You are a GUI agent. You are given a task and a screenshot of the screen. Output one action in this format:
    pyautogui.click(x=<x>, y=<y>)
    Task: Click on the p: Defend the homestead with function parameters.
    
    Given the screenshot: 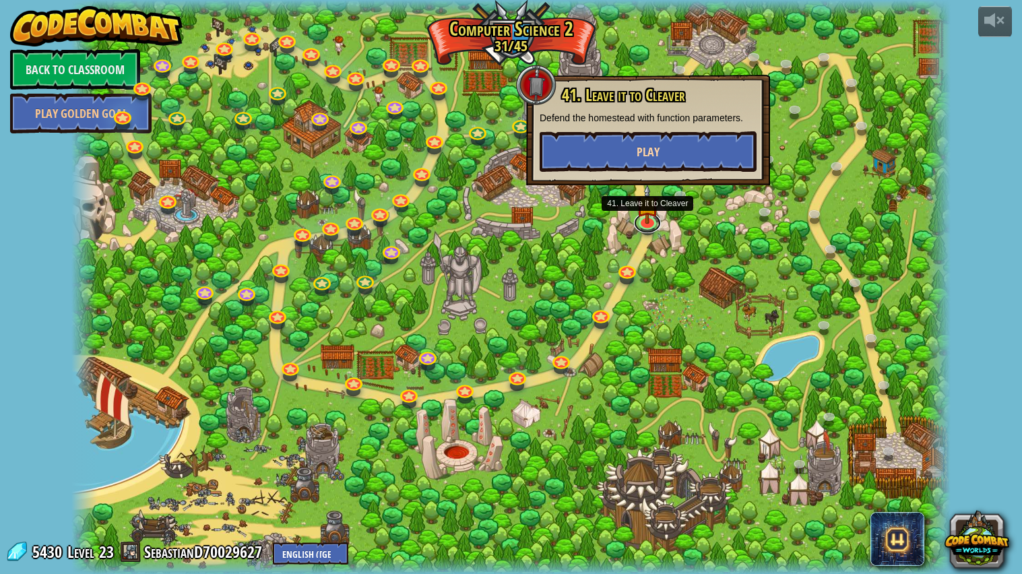 What is the action you would take?
    pyautogui.click(x=648, y=118)
    